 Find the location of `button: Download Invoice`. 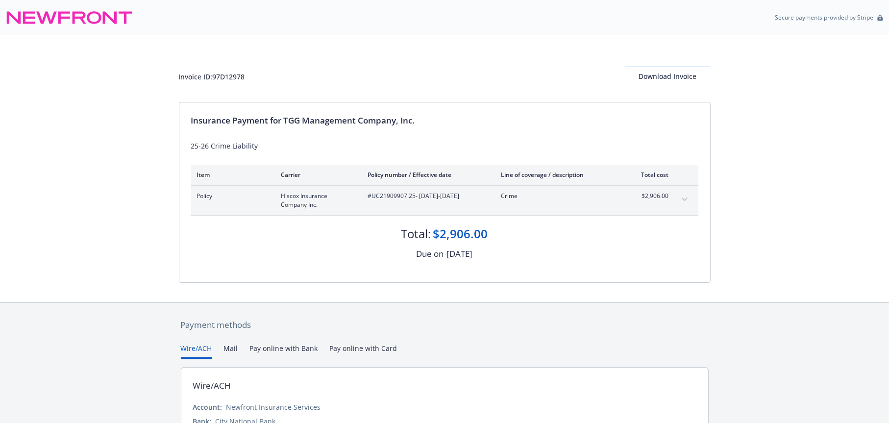

button: Download Invoice is located at coordinates (668, 76).